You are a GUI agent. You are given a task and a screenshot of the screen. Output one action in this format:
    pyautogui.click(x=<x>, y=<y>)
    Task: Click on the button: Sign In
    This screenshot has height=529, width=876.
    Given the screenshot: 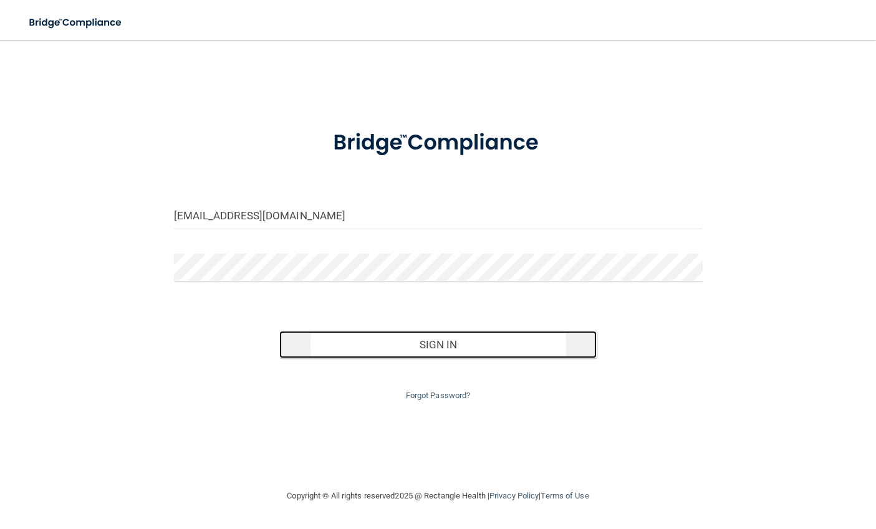 What is the action you would take?
    pyautogui.click(x=438, y=345)
    